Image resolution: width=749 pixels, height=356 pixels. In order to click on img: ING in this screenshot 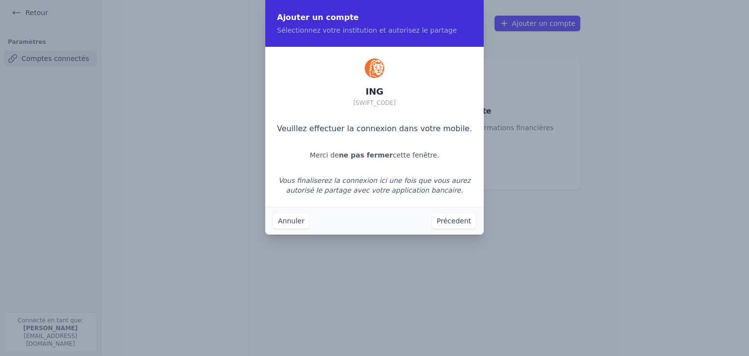, I will do `click(375, 68)`.